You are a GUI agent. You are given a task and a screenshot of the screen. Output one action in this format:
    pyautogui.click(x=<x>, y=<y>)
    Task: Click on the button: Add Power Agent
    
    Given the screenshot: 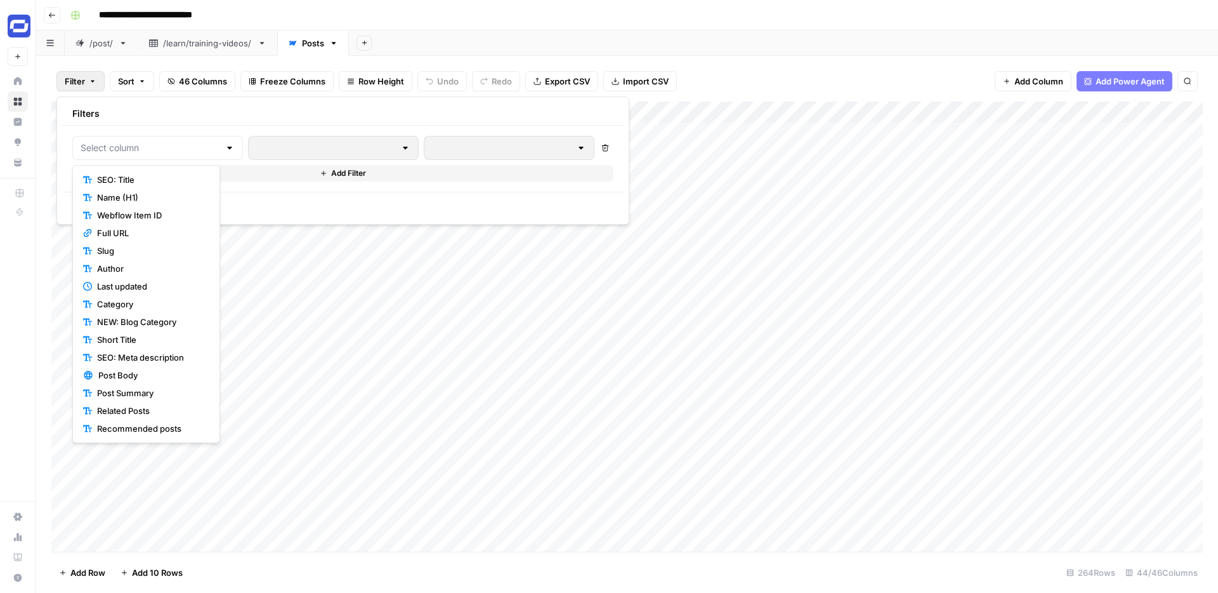 What is the action you would take?
    pyautogui.click(x=1124, y=81)
    